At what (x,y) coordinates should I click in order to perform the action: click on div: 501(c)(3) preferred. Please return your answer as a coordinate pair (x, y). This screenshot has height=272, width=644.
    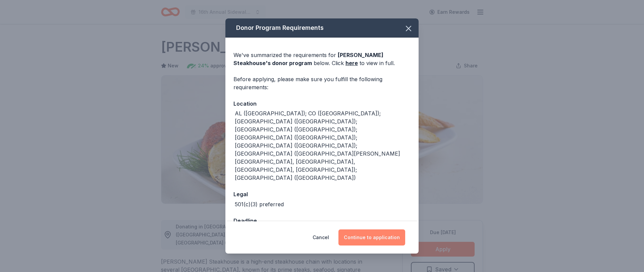
    Looking at the image, I should click on (259, 204).